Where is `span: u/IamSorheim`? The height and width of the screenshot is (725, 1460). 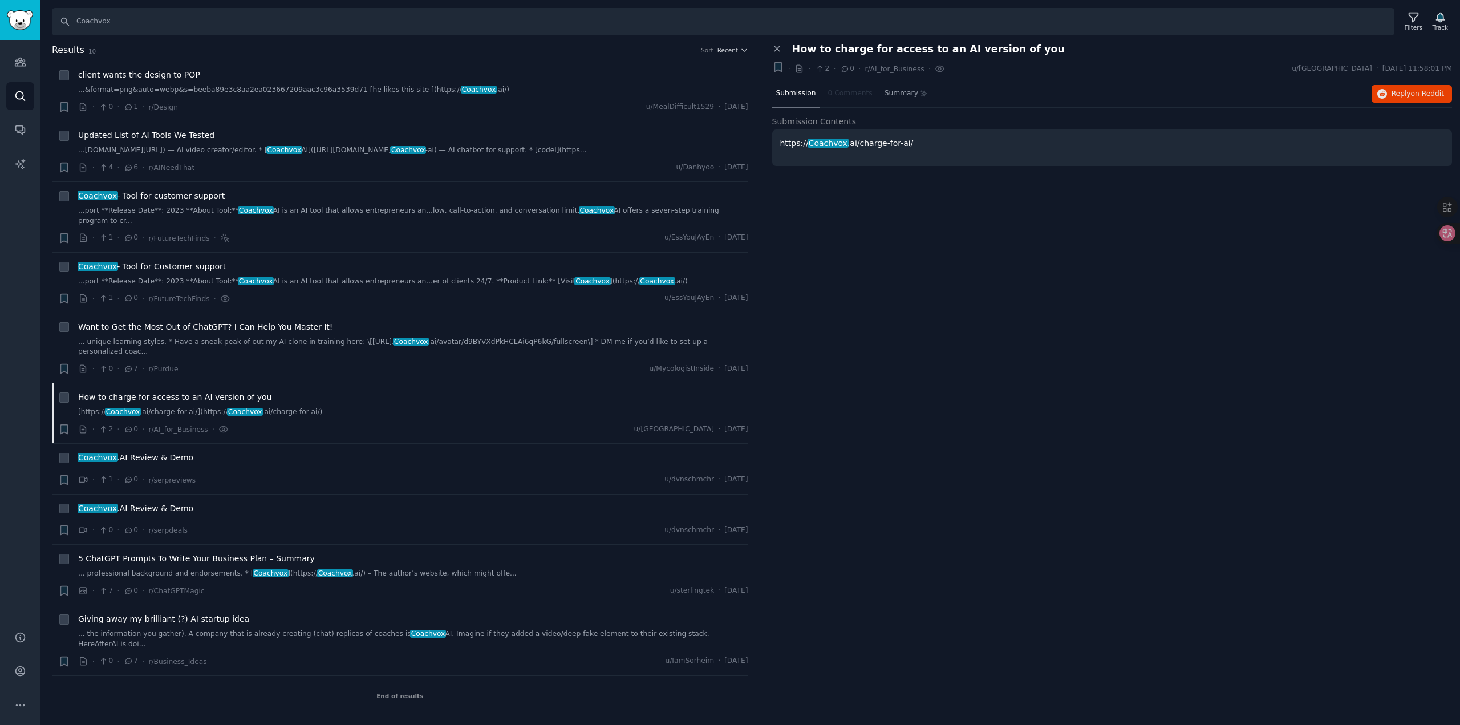
span: u/IamSorheim is located at coordinates (690, 661).